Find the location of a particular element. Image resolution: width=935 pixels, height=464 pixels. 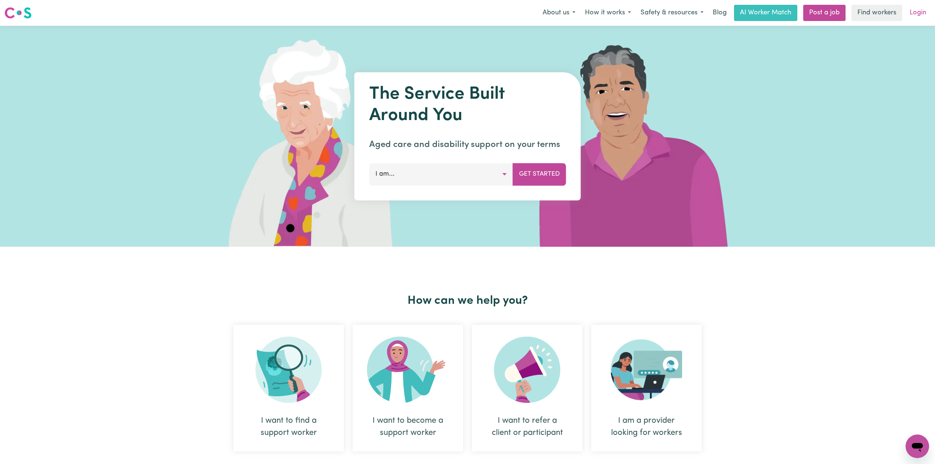

a: Blog is located at coordinates (720, 13).